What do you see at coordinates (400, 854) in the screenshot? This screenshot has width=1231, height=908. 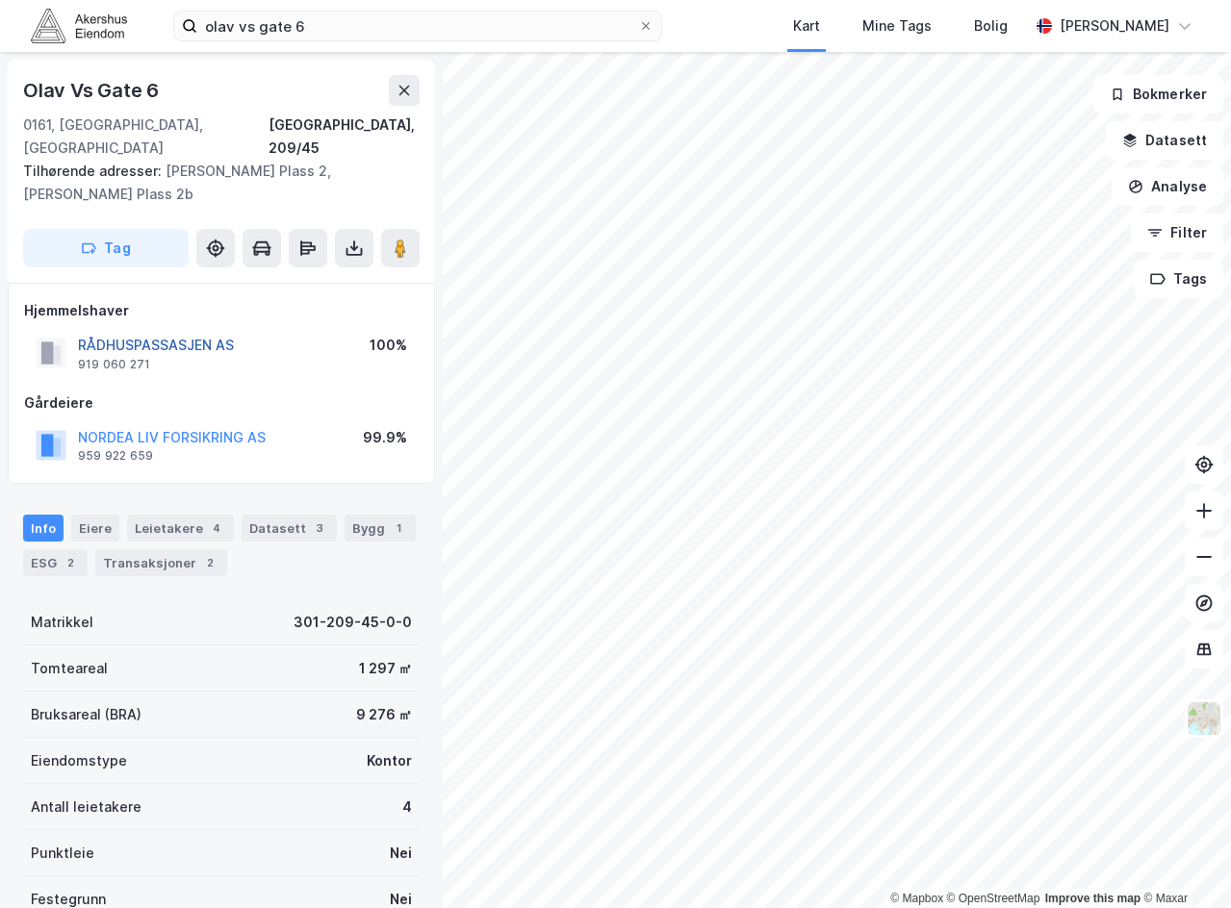 I see `div: Nei` at bounding box center [400, 854].